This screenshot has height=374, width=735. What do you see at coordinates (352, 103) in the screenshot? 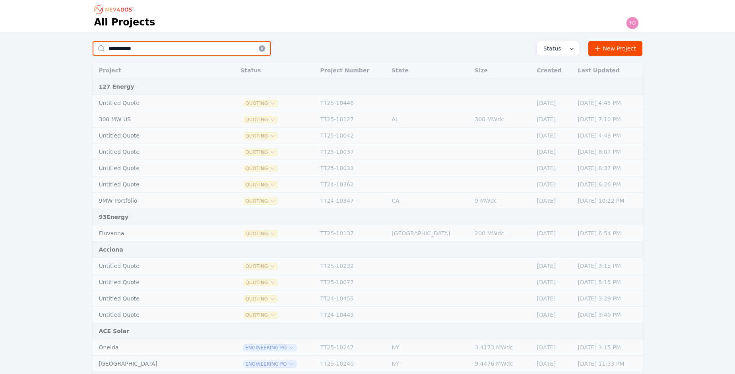
I see `td: TT25-10446` at bounding box center [352, 103].